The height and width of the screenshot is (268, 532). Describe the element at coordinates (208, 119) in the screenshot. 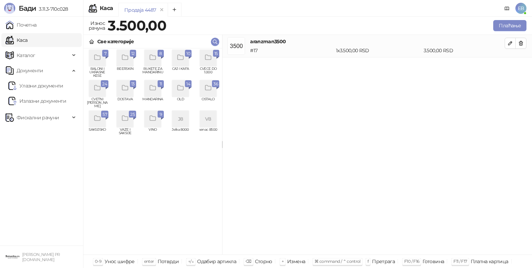

I see `div: V8` at that location.